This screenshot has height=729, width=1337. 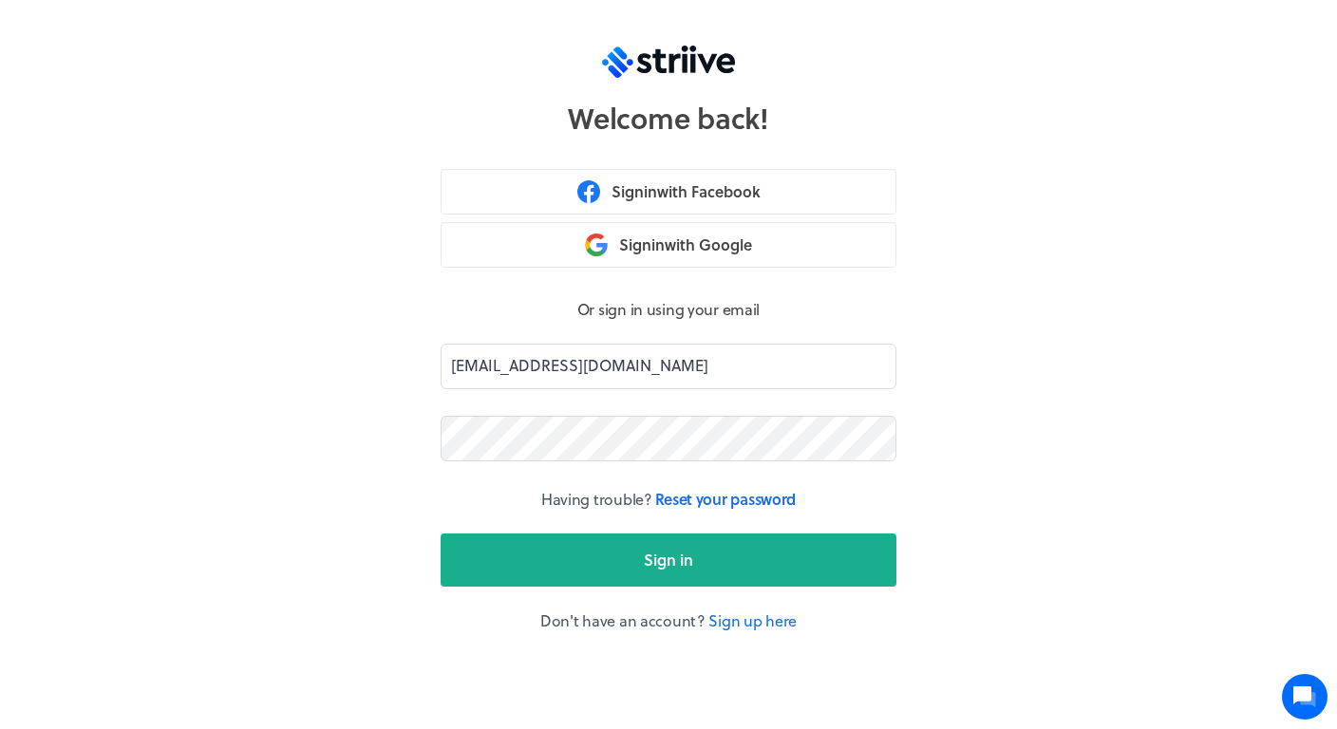 What do you see at coordinates (668, 192) in the screenshot?
I see `button: Signinwith Facebook` at bounding box center [668, 192].